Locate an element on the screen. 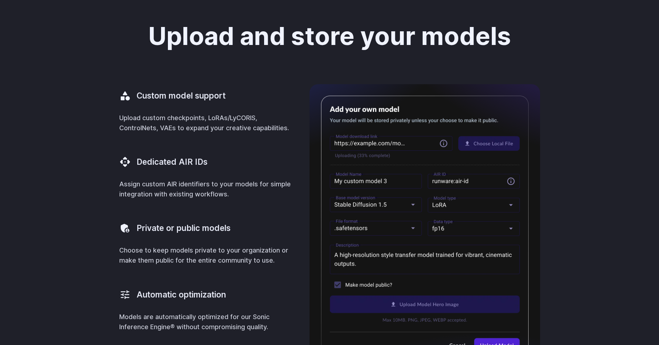 The image size is (659, 345). h3: Dedicated AIR IDs is located at coordinates (172, 162).